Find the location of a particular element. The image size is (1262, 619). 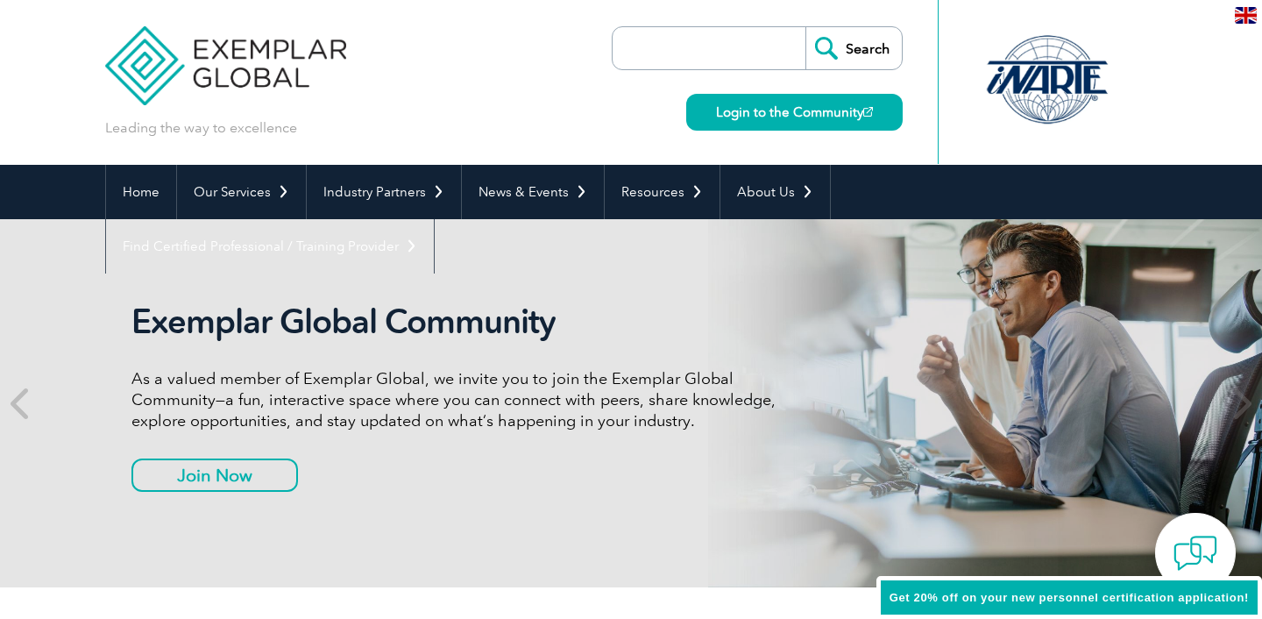

a: Home is located at coordinates (141, 192).